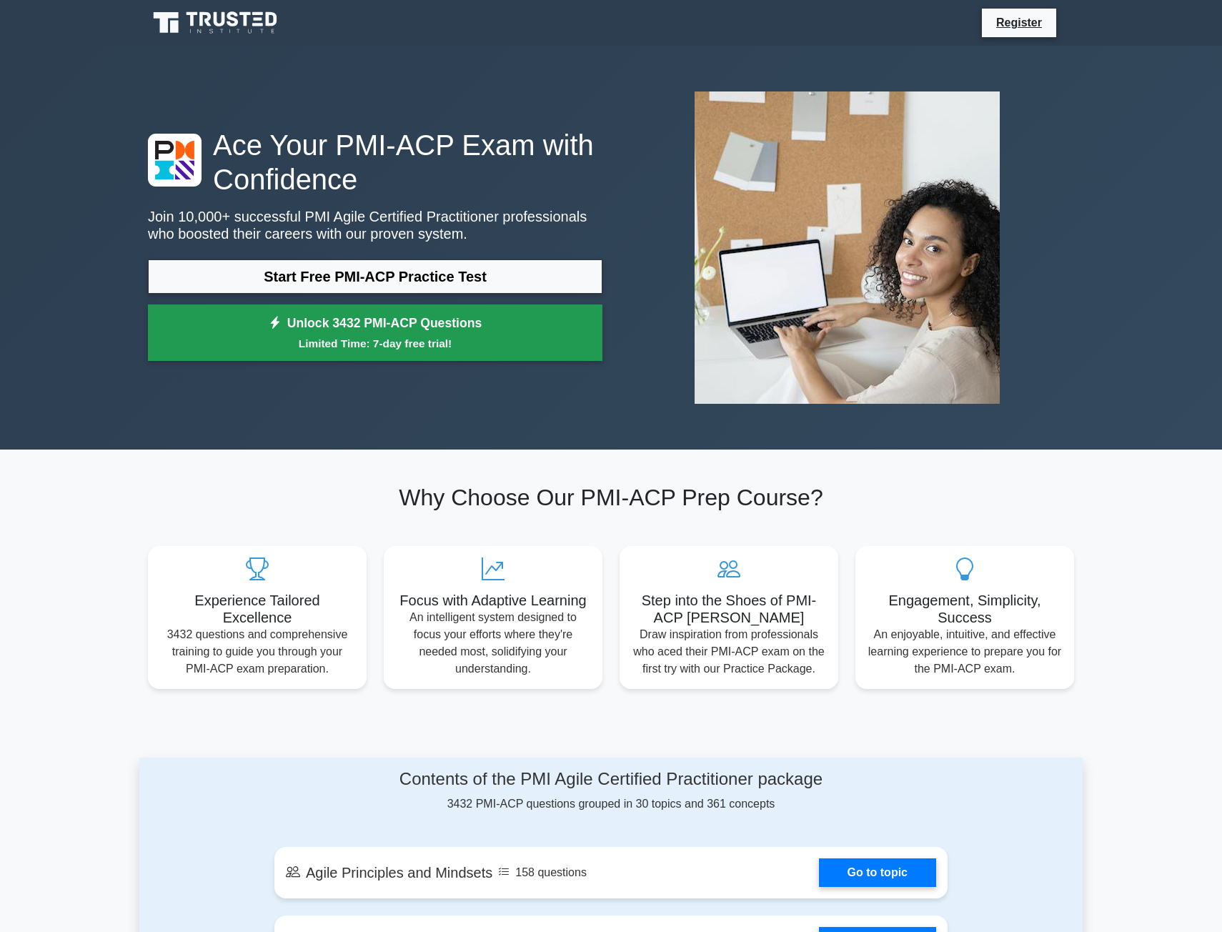  I want to click on h2: Why Choose Our PMI-ACP Prep Course?, so click(611, 498).